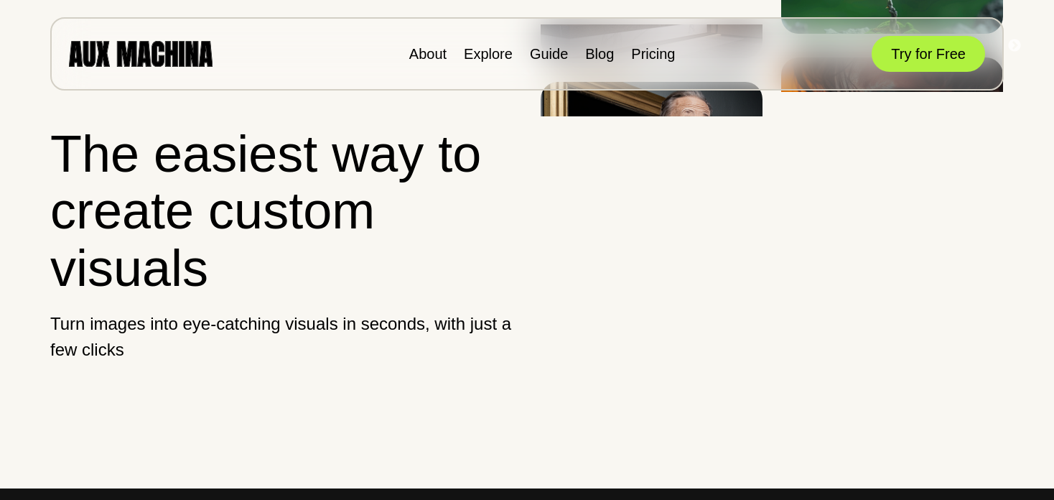 This screenshot has height=500, width=1054. What do you see at coordinates (652, 54) in the screenshot?
I see `a: Pricing` at bounding box center [652, 54].